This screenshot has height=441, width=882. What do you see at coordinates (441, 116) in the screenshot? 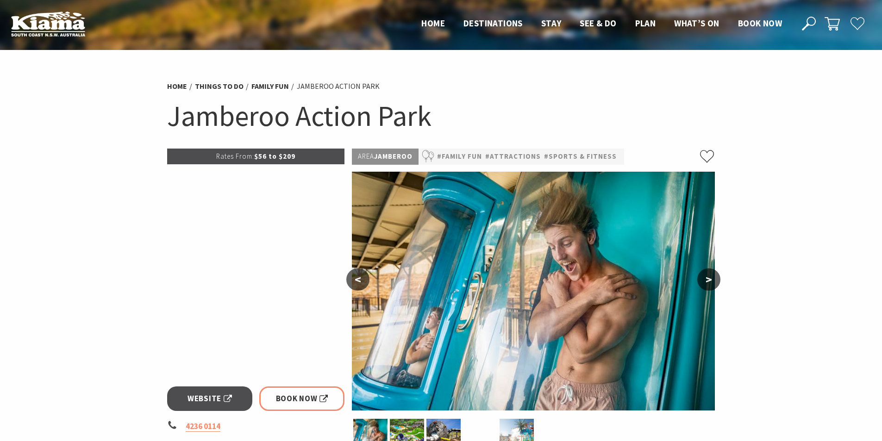
I see `h1: Jamberoo Action Park` at bounding box center [441, 116].